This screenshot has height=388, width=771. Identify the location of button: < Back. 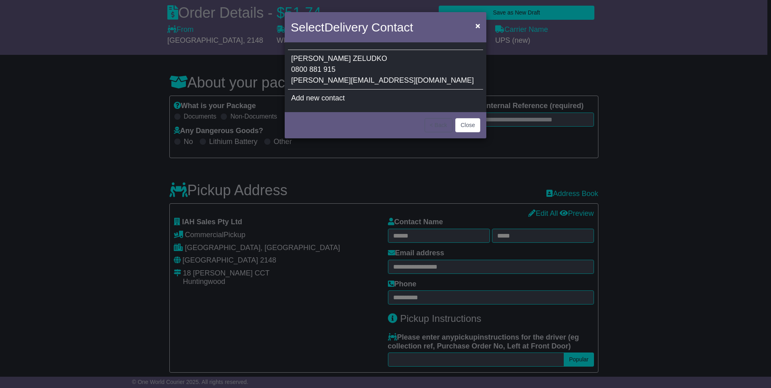
(438, 125).